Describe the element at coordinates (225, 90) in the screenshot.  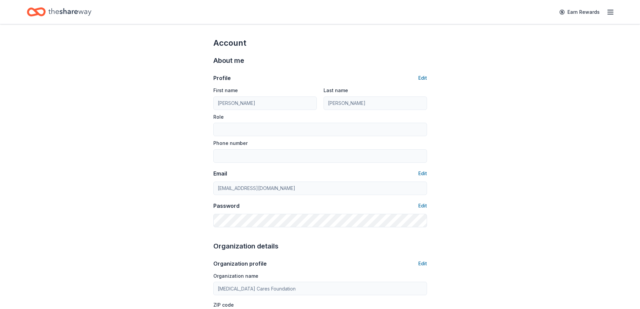
I see `label: First name` at that location.